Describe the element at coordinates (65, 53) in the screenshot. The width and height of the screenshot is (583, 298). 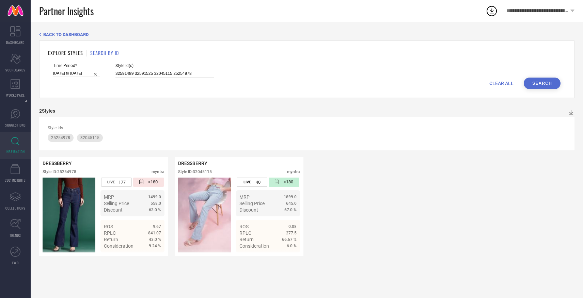
I see `h1: EXPLORE STYLES` at that location.